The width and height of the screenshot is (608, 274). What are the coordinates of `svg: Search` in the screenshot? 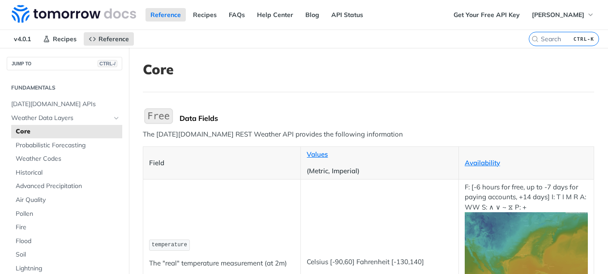 It's located at (535, 39).